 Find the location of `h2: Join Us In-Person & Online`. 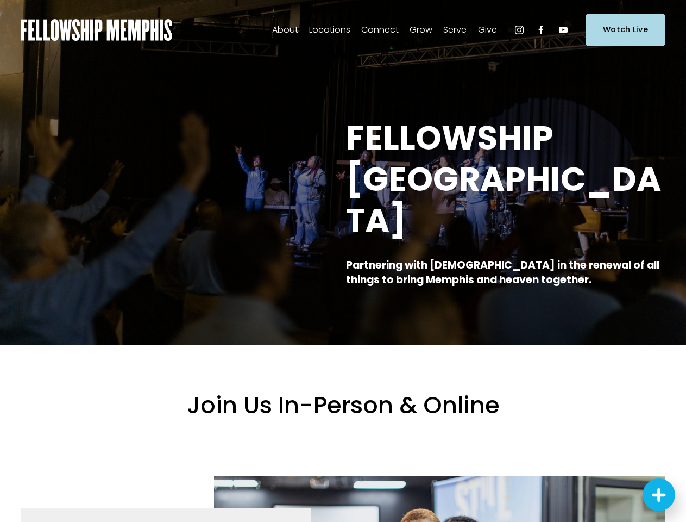

h2: Join Us In-Person & Online is located at coordinates (343, 405).